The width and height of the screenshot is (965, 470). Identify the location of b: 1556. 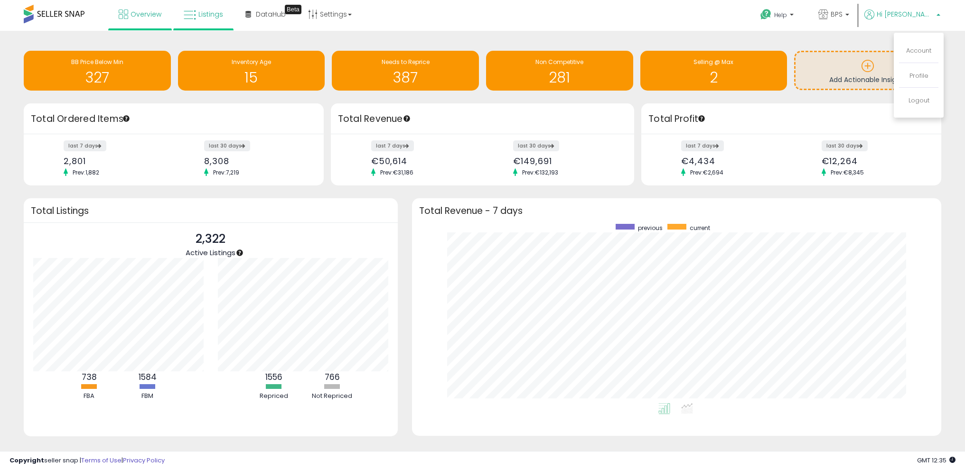
(274, 377).